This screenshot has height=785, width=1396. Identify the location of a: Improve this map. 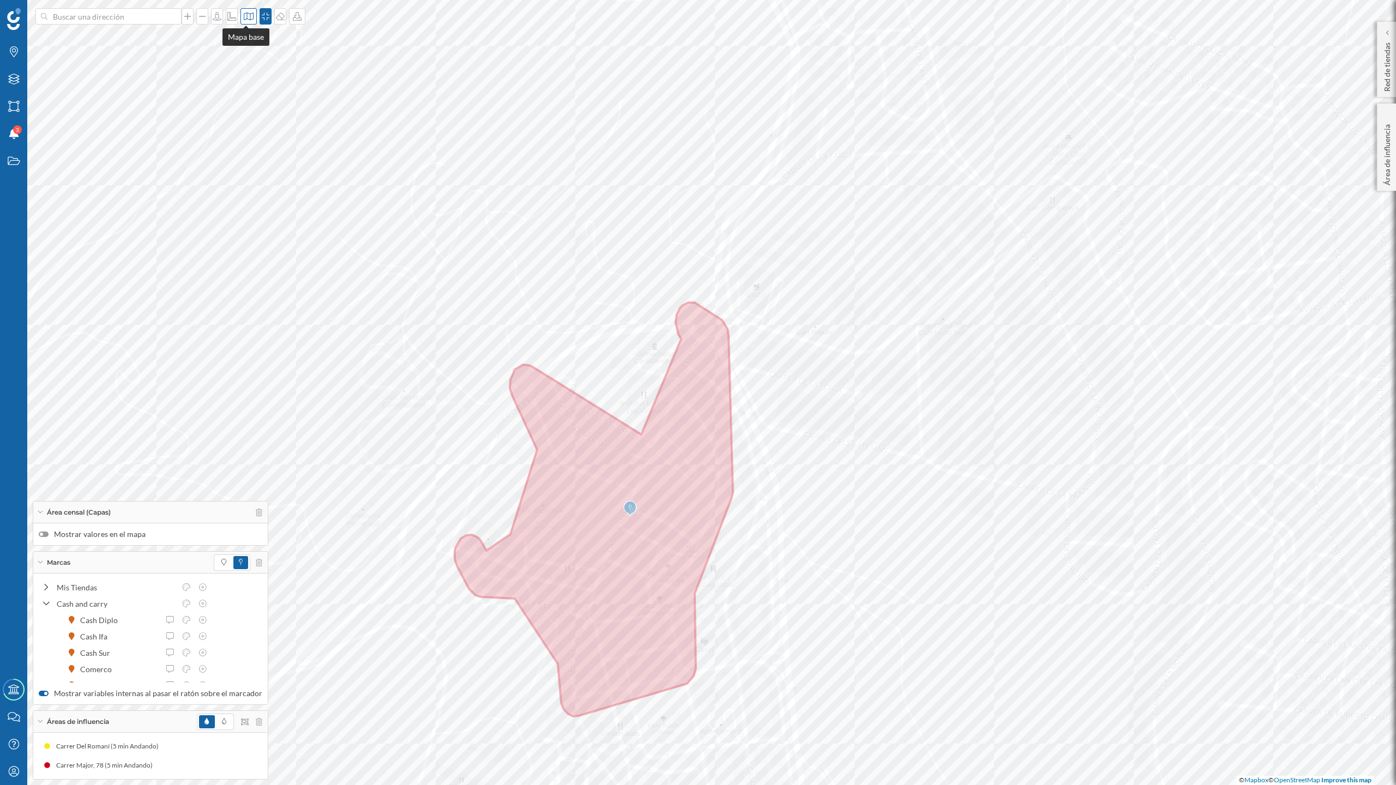
(1346, 780).